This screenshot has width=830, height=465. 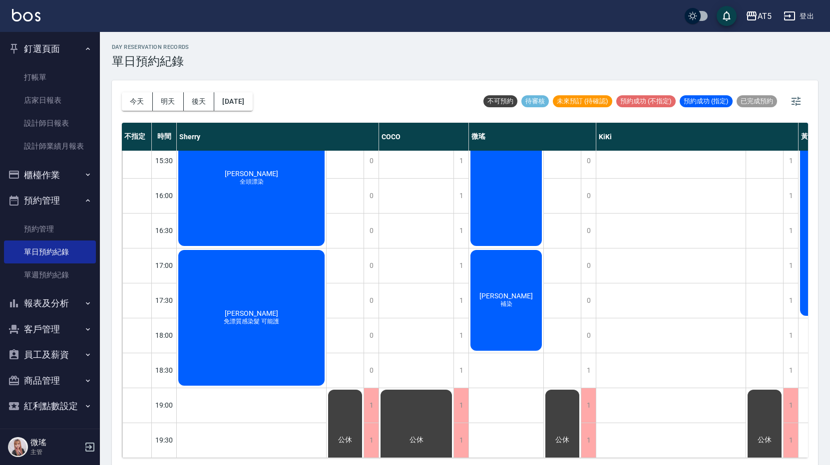 What do you see at coordinates (56, 452) in the screenshot?
I see `p: 主管` at bounding box center [56, 452].